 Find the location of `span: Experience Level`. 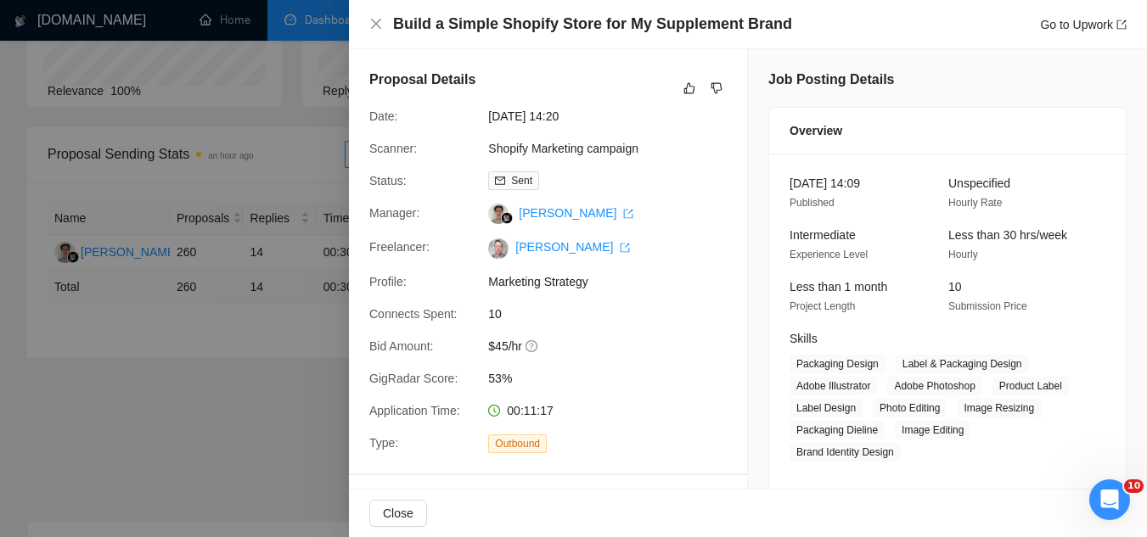

span: Experience Level is located at coordinates (828, 255).